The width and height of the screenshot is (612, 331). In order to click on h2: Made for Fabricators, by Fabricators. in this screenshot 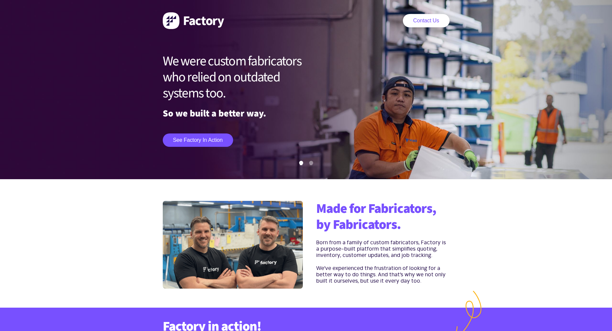, I will do `click(383, 217)`.